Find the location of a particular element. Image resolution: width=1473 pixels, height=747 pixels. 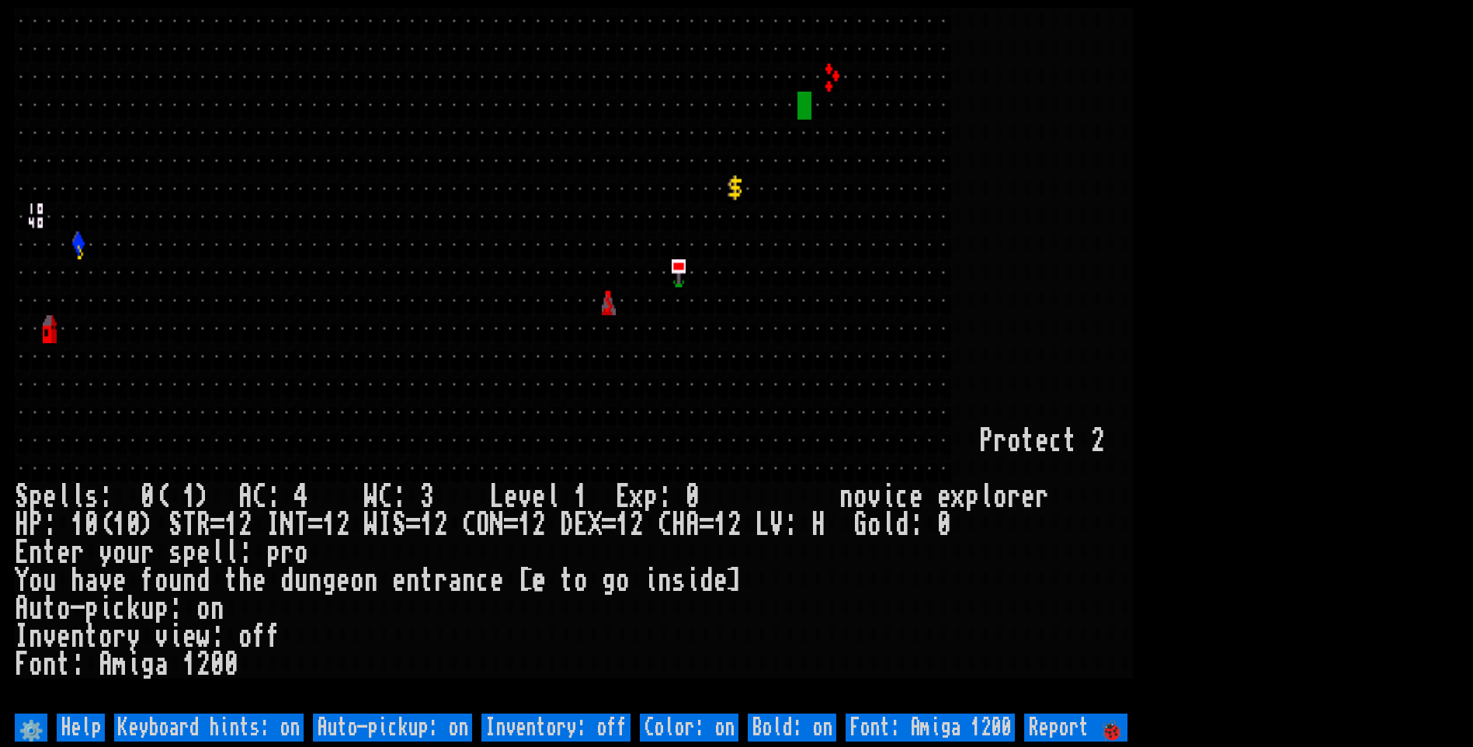

div: P is located at coordinates (36, 525).